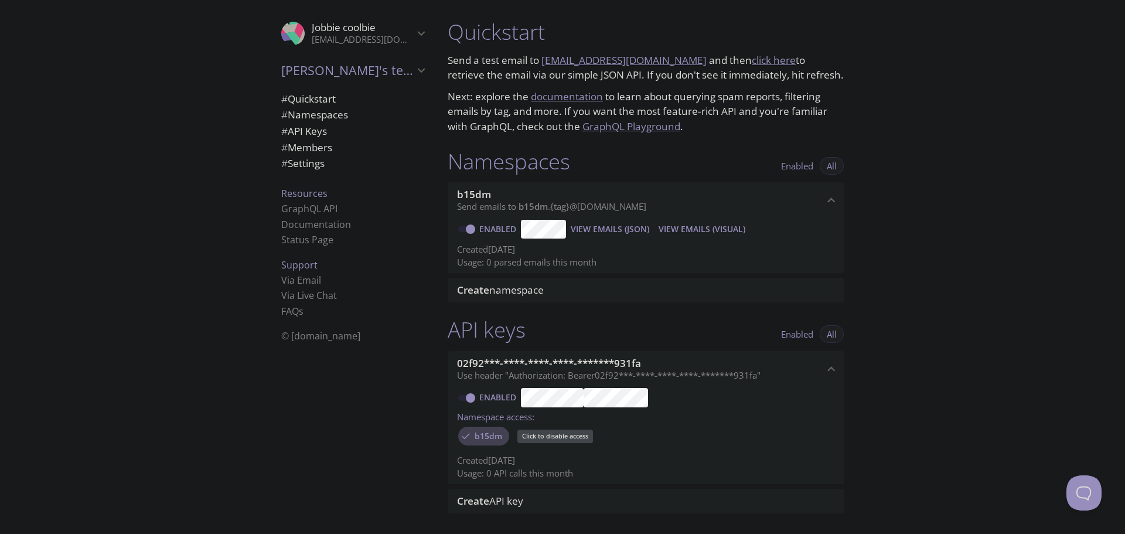 The height and width of the screenshot is (534, 1125). Describe the element at coordinates (646, 262) in the screenshot. I see `p: Usage: 0 parsed emails this month` at that location.